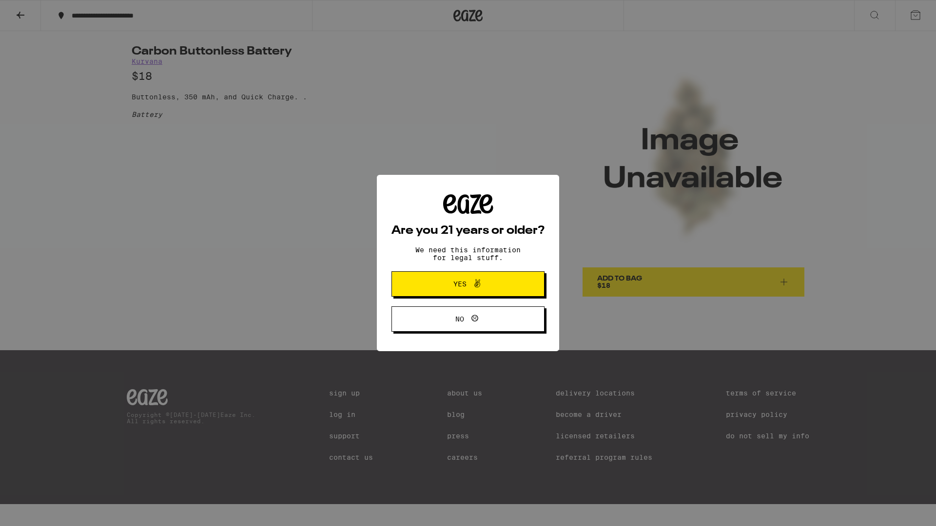  What do you see at coordinates (468, 254) in the screenshot?
I see `p: We need this information for legal stuff.` at bounding box center [468, 254].